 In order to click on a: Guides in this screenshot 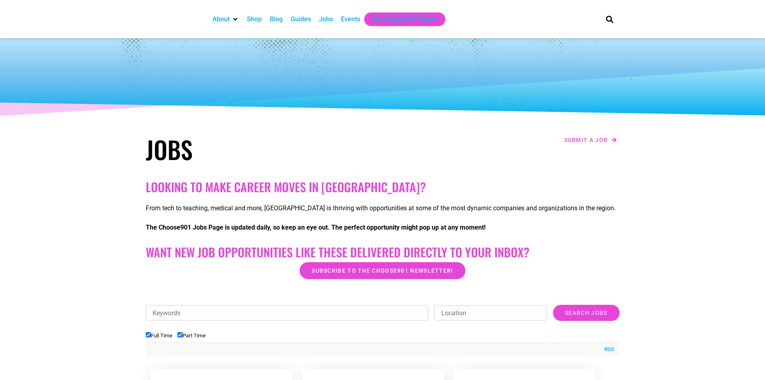, I will do `click(301, 19)`.